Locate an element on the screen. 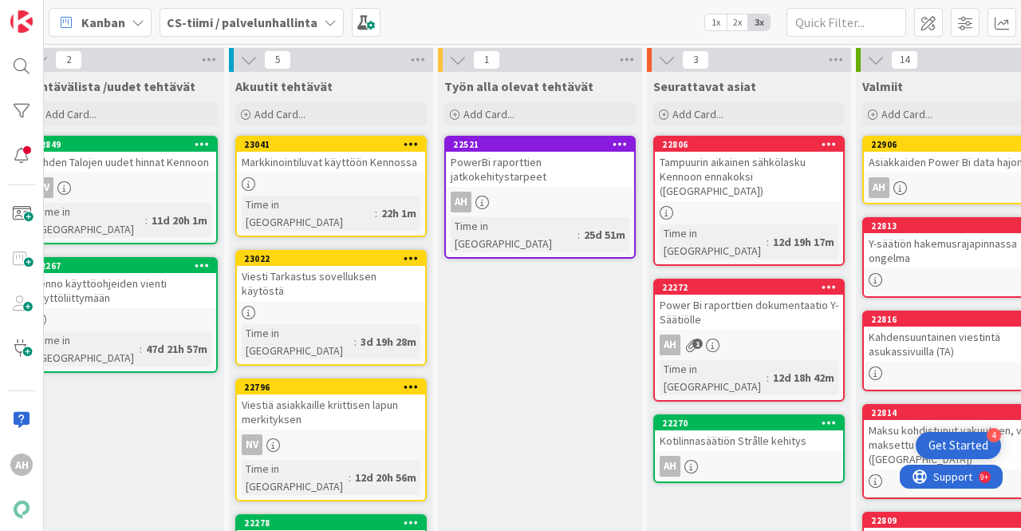 The image size is (1021, 531). div: 9+ is located at coordinates (85, 13).